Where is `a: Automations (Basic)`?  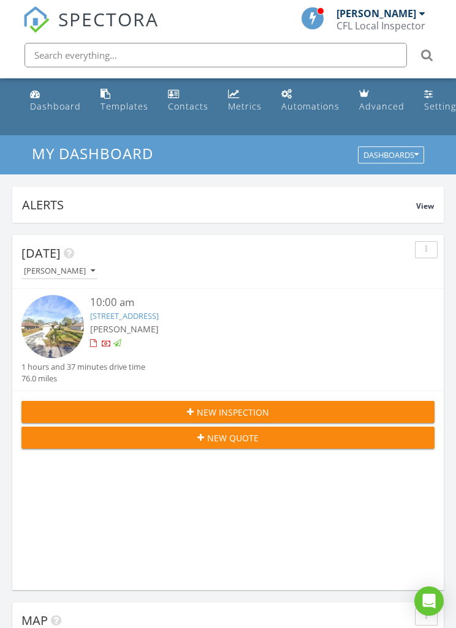
a: Automations (Basic) is located at coordinates (310, 100).